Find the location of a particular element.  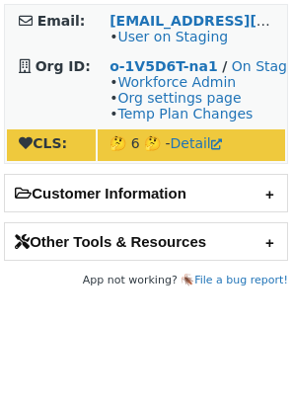

a: Detail is located at coordinates (196, 143).